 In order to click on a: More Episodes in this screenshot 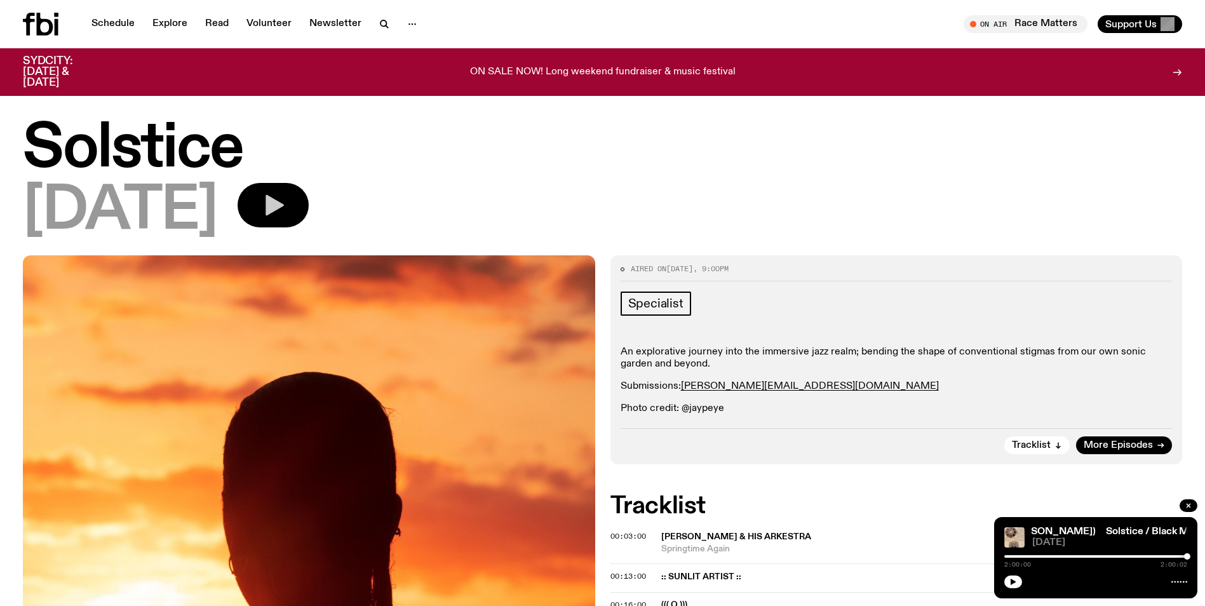, I will do `click(1123, 445)`.